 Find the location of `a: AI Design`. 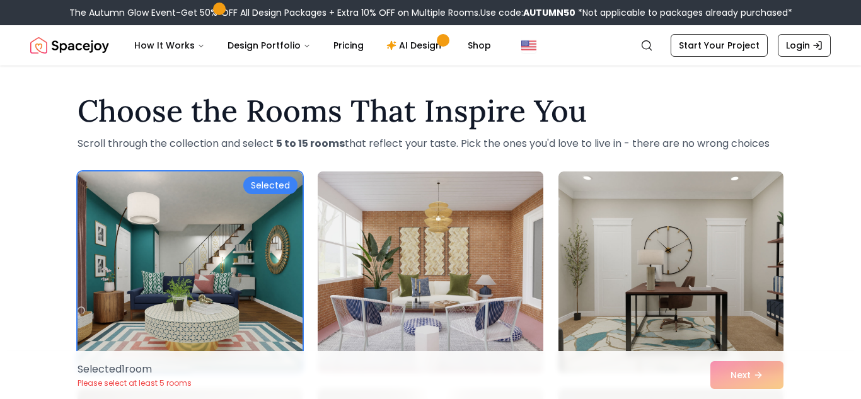

a: AI Design is located at coordinates (415, 45).